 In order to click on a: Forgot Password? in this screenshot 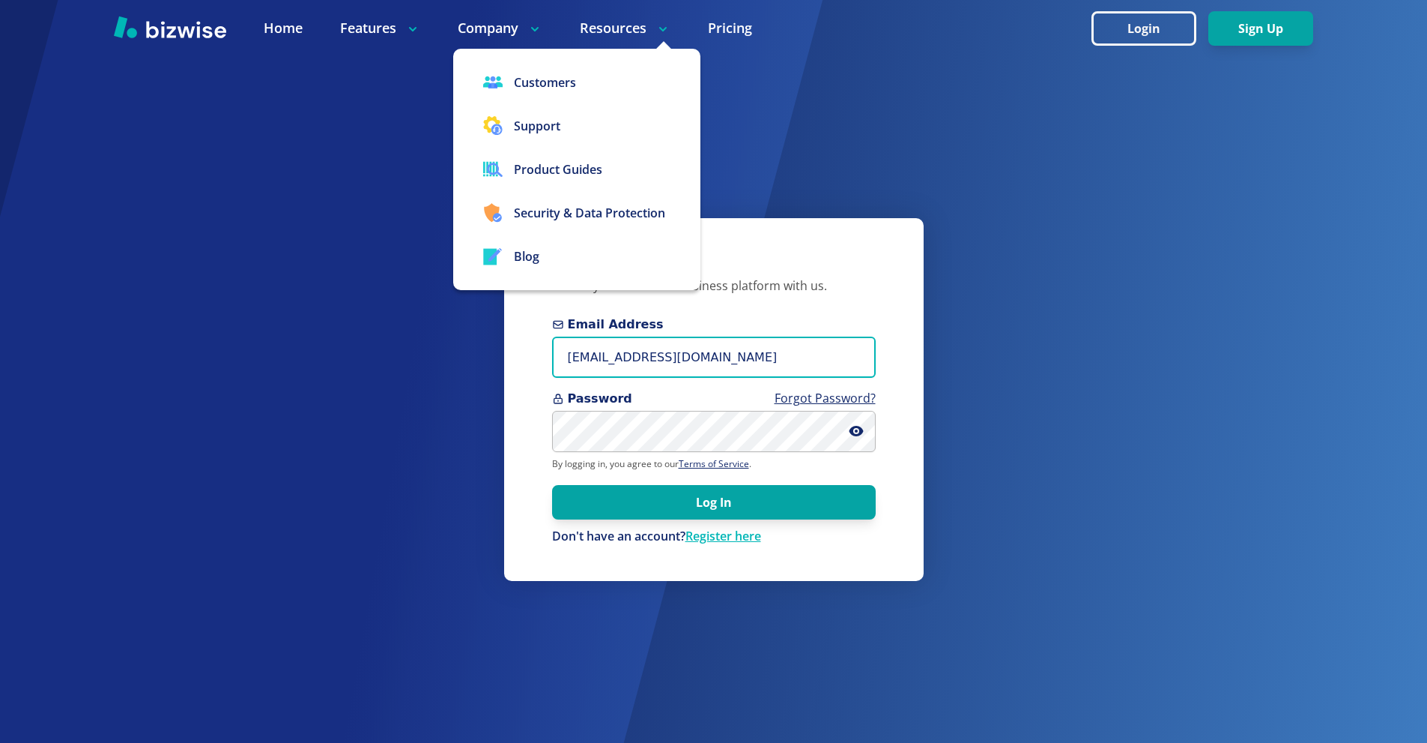, I will do `click(825, 398)`.